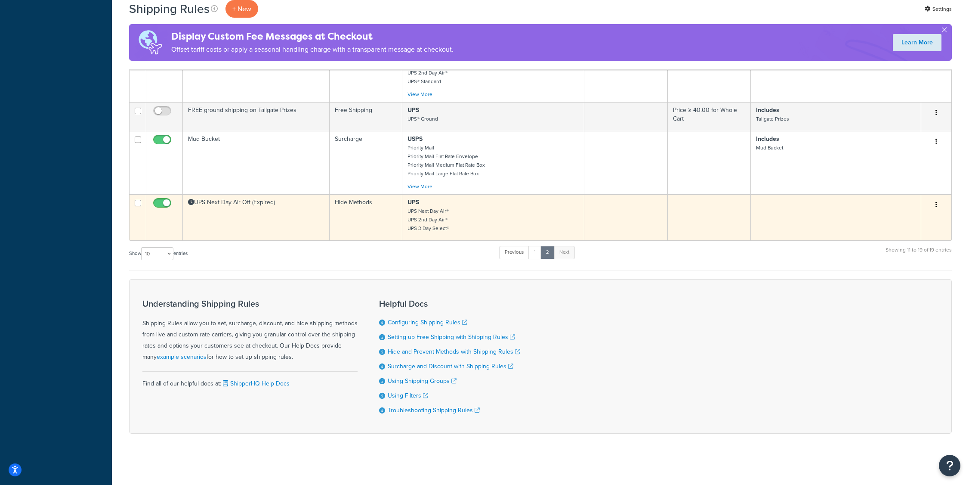 This screenshot has width=969, height=485. What do you see at coordinates (150, 42) in the screenshot?
I see `img: duties-banner-06bc72dcb5fe05cb3f9472aba00be2ae8eb53ab6f0d8bb03d382ba314ac3c341.png` at bounding box center [150, 42].